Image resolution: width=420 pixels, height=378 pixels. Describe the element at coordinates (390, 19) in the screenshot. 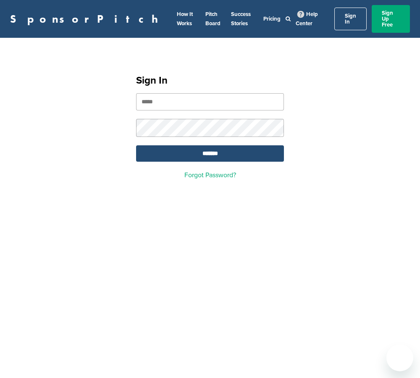

I see `a: Sign Up Free` at that location.